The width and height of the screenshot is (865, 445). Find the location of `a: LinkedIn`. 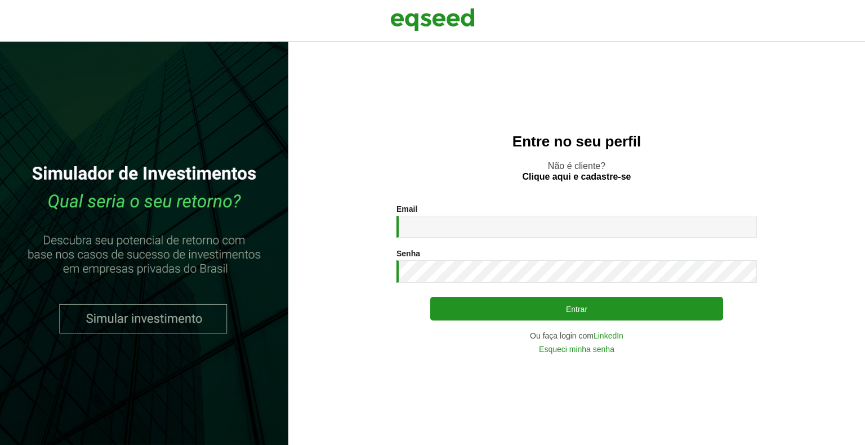

a: LinkedIn is located at coordinates (608, 336).